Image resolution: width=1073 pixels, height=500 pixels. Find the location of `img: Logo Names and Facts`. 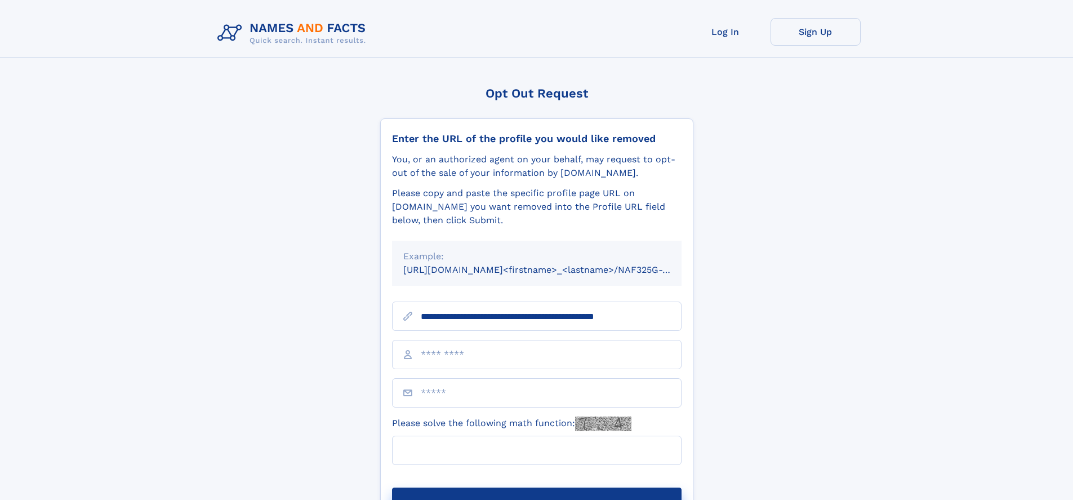

img: Logo Names and Facts is located at coordinates (294, 33).